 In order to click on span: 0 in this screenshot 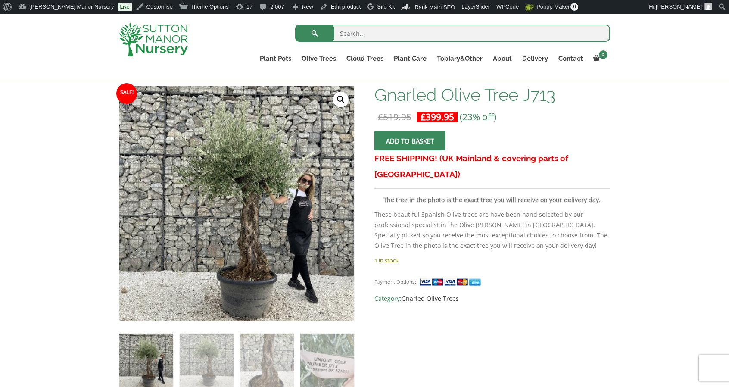, I will do `click(574, 7)`.